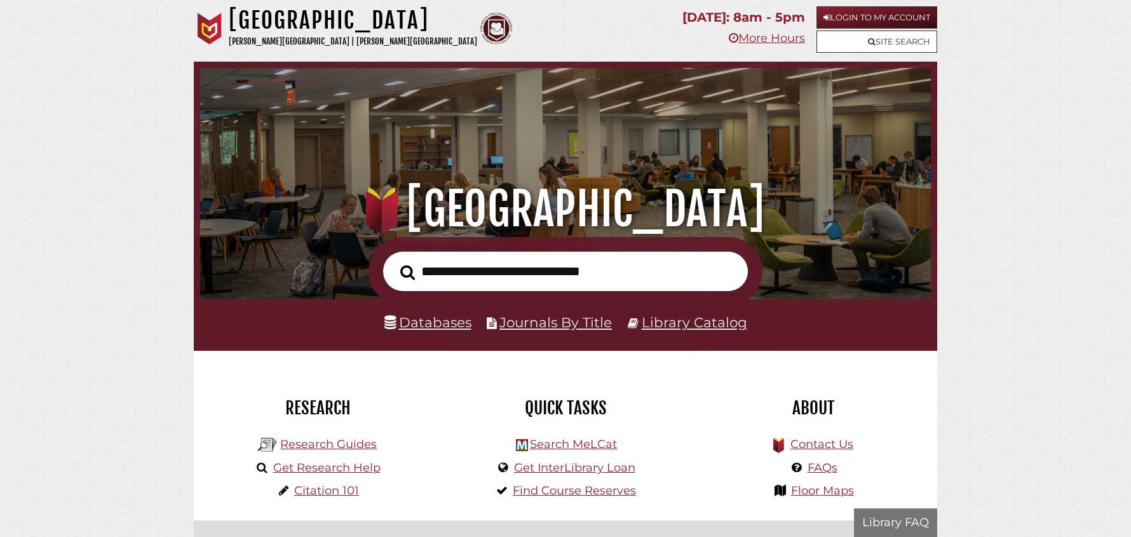  What do you see at coordinates (877, 41) in the screenshot?
I see `a: Site Search` at bounding box center [877, 41].